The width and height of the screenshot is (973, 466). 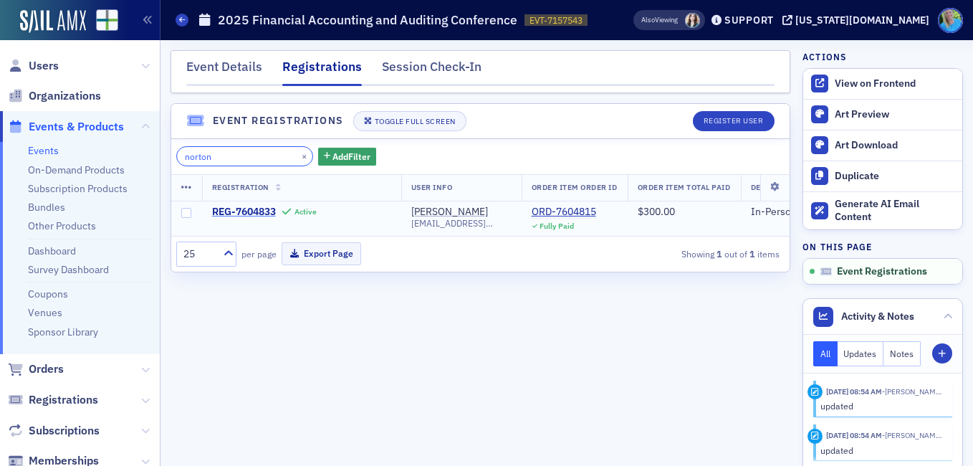 I want to click on a: ORD-7604815, so click(x=564, y=212).